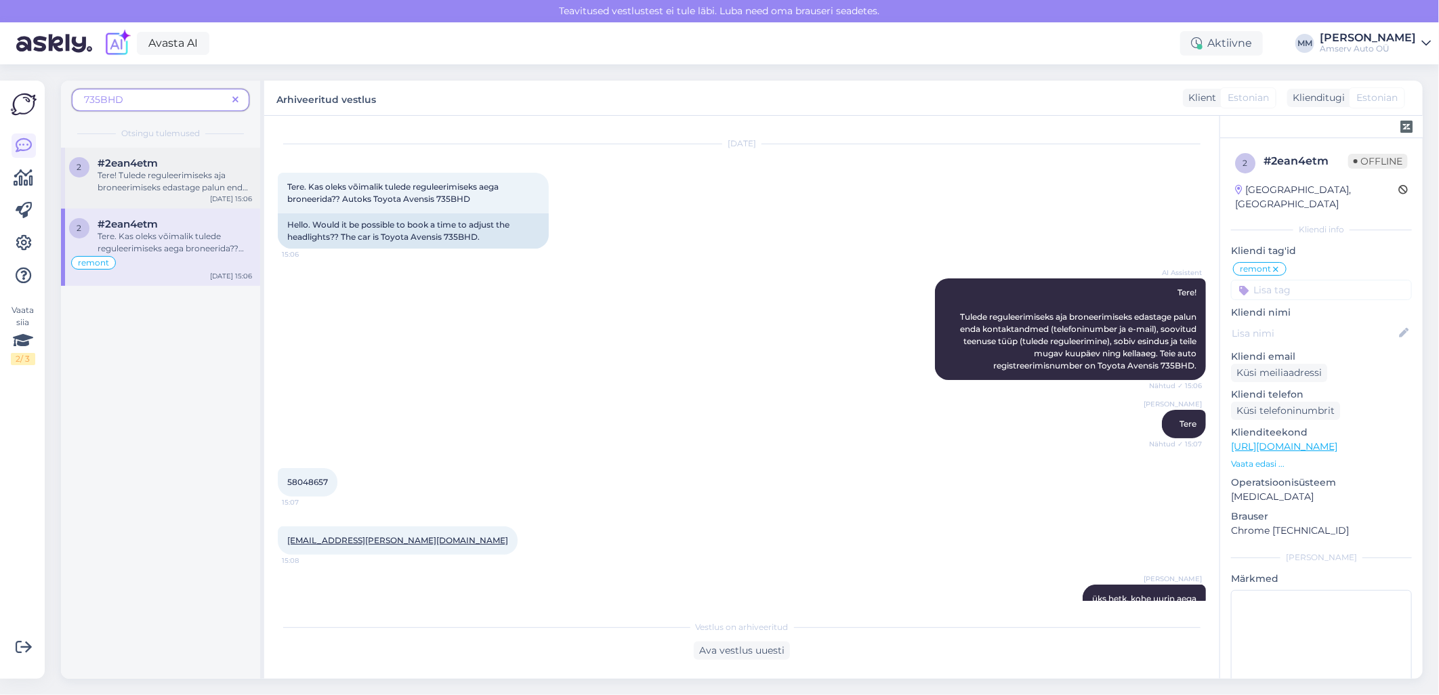 The image size is (1439, 695). I want to click on div: MM, so click(1304, 43).